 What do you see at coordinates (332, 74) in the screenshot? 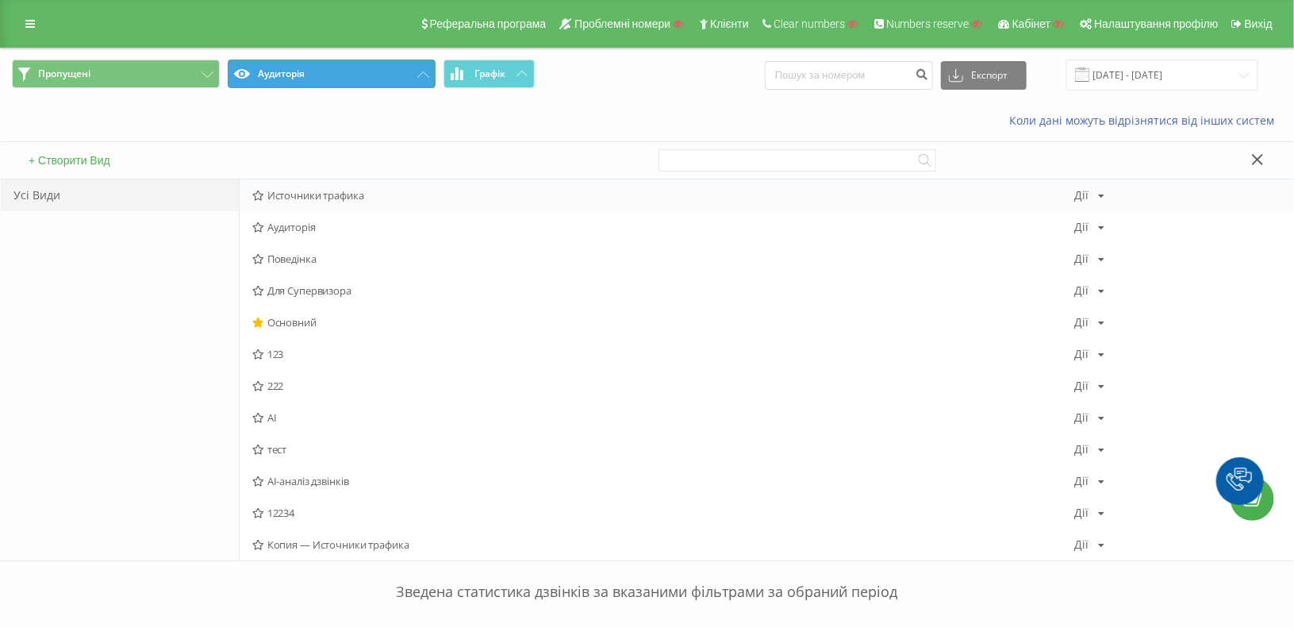
I see `button: Аудиторія` at bounding box center [332, 74].